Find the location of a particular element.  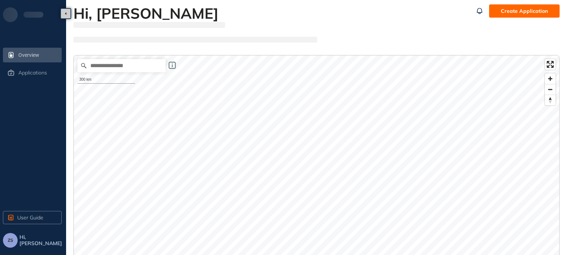

span: Zoom out is located at coordinates (550, 90).